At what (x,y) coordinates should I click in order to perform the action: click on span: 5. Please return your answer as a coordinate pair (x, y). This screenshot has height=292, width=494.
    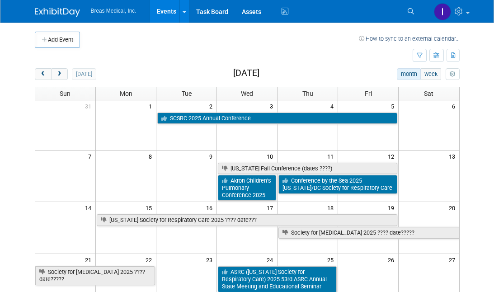
    Looking at the image, I should click on (394, 106).